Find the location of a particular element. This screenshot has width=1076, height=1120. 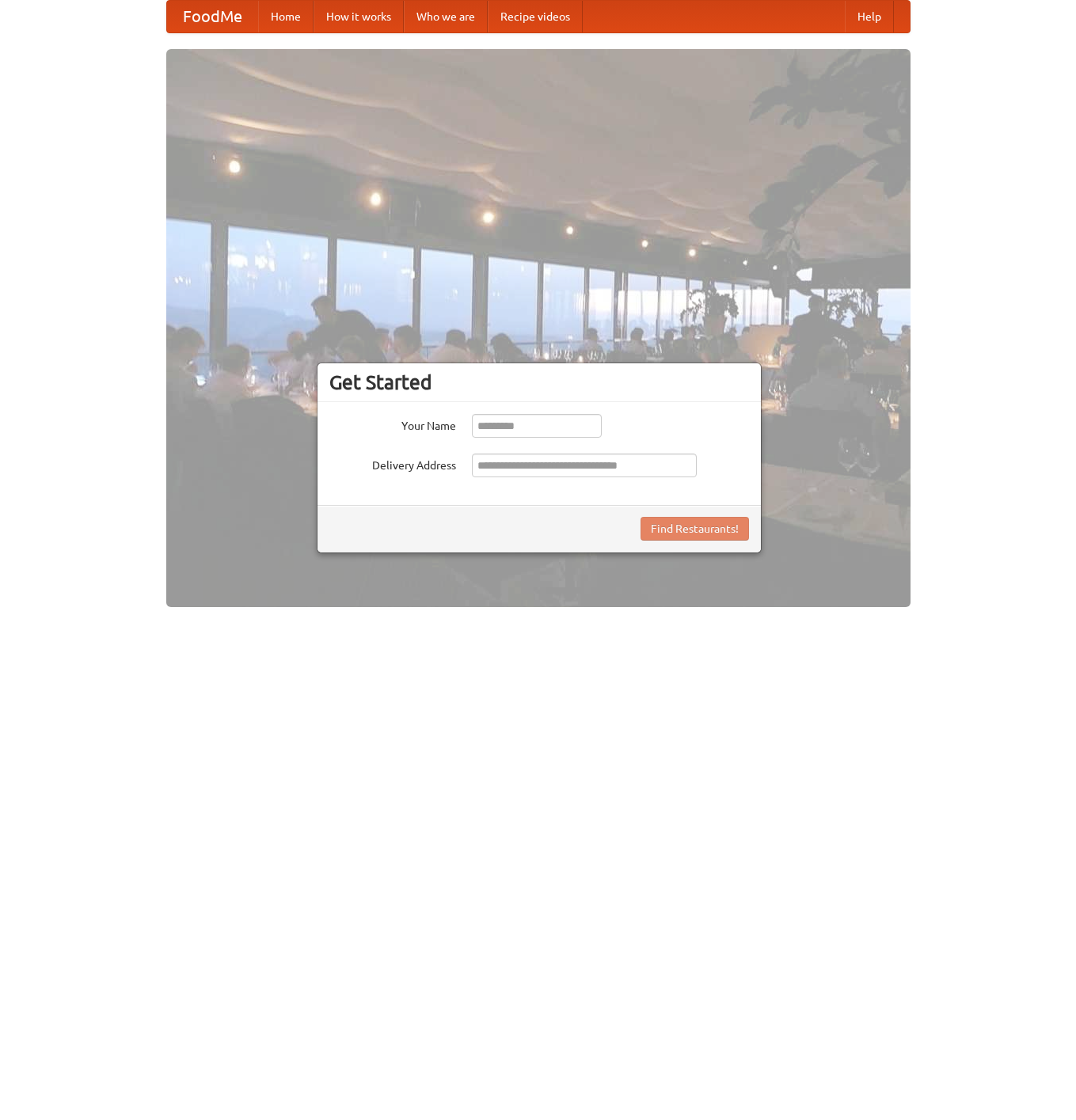

button: Find Restaurants! is located at coordinates (694, 529).